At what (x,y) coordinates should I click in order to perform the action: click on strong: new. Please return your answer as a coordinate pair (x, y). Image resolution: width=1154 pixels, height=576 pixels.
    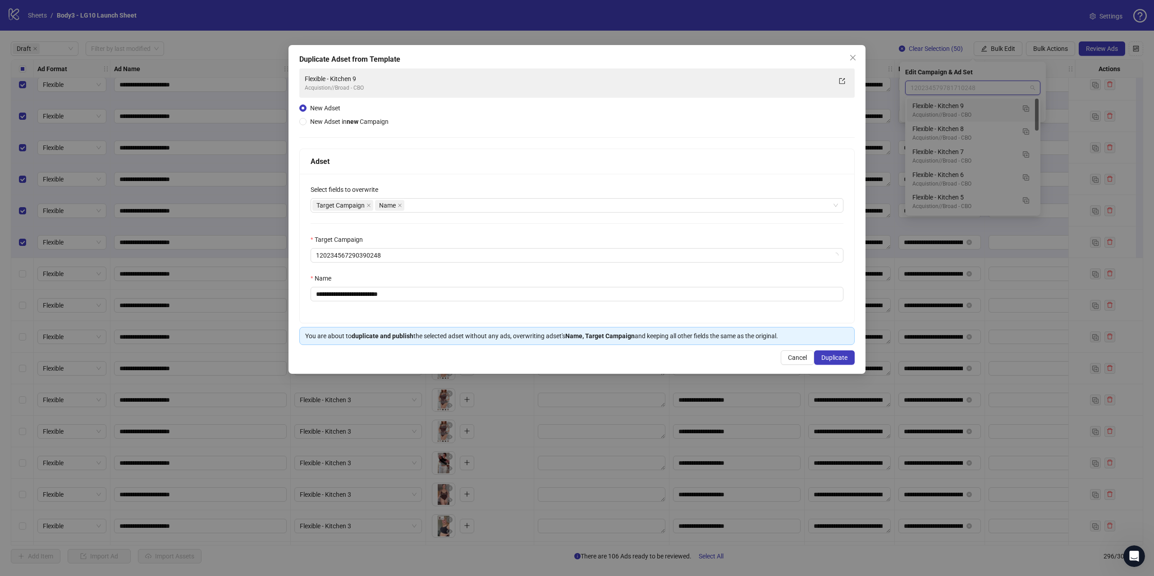
    Looking at the image, I should click on (352, 122).